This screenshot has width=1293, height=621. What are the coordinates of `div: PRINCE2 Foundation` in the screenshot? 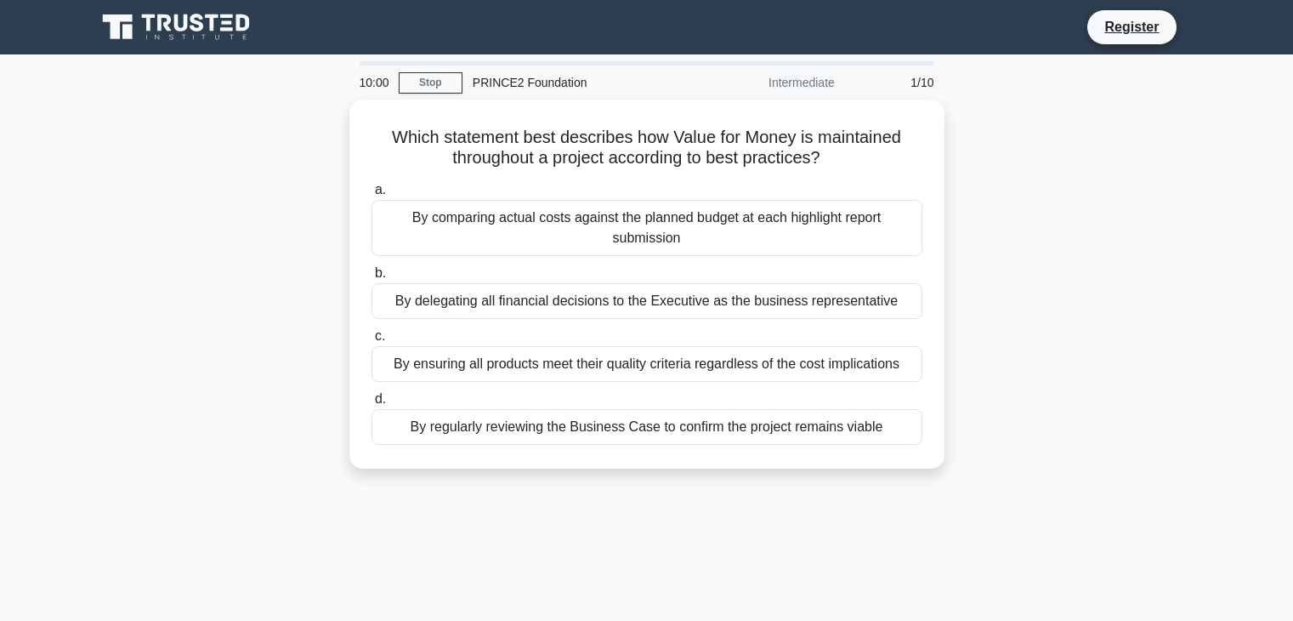 It's located at (579, 82).